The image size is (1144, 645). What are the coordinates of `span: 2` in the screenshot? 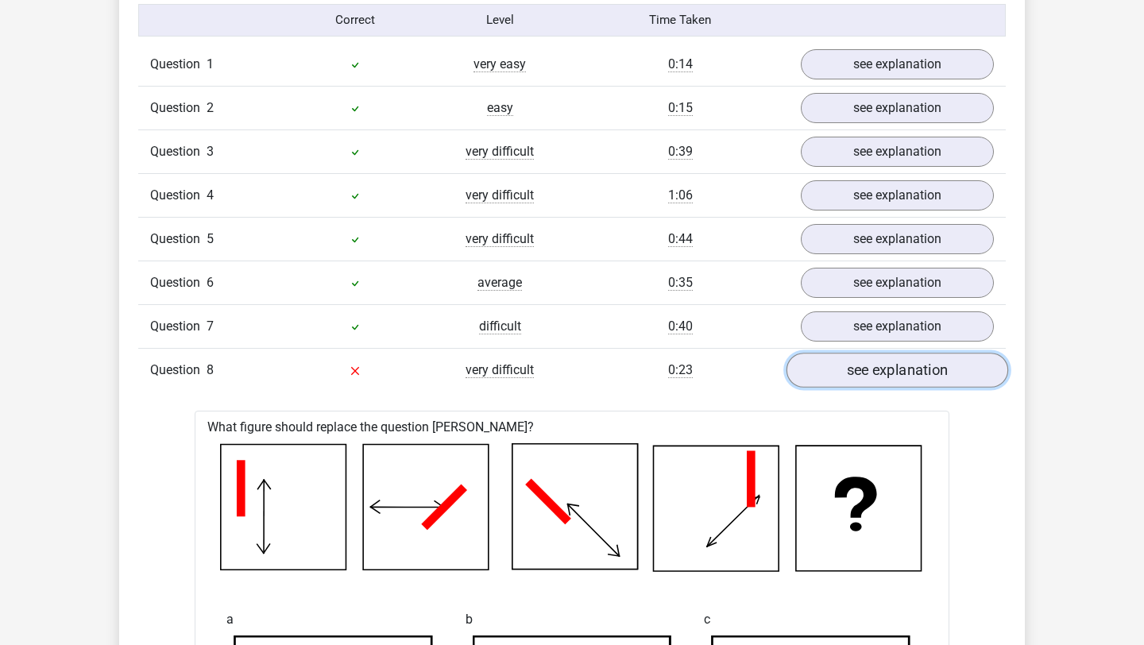 It's located at (210, 107).